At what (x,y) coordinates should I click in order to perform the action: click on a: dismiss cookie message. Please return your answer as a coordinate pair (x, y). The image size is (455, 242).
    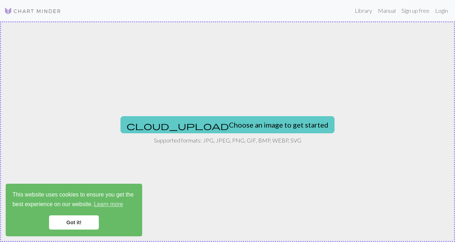
    Looking at the image, I should click on (74, 223).